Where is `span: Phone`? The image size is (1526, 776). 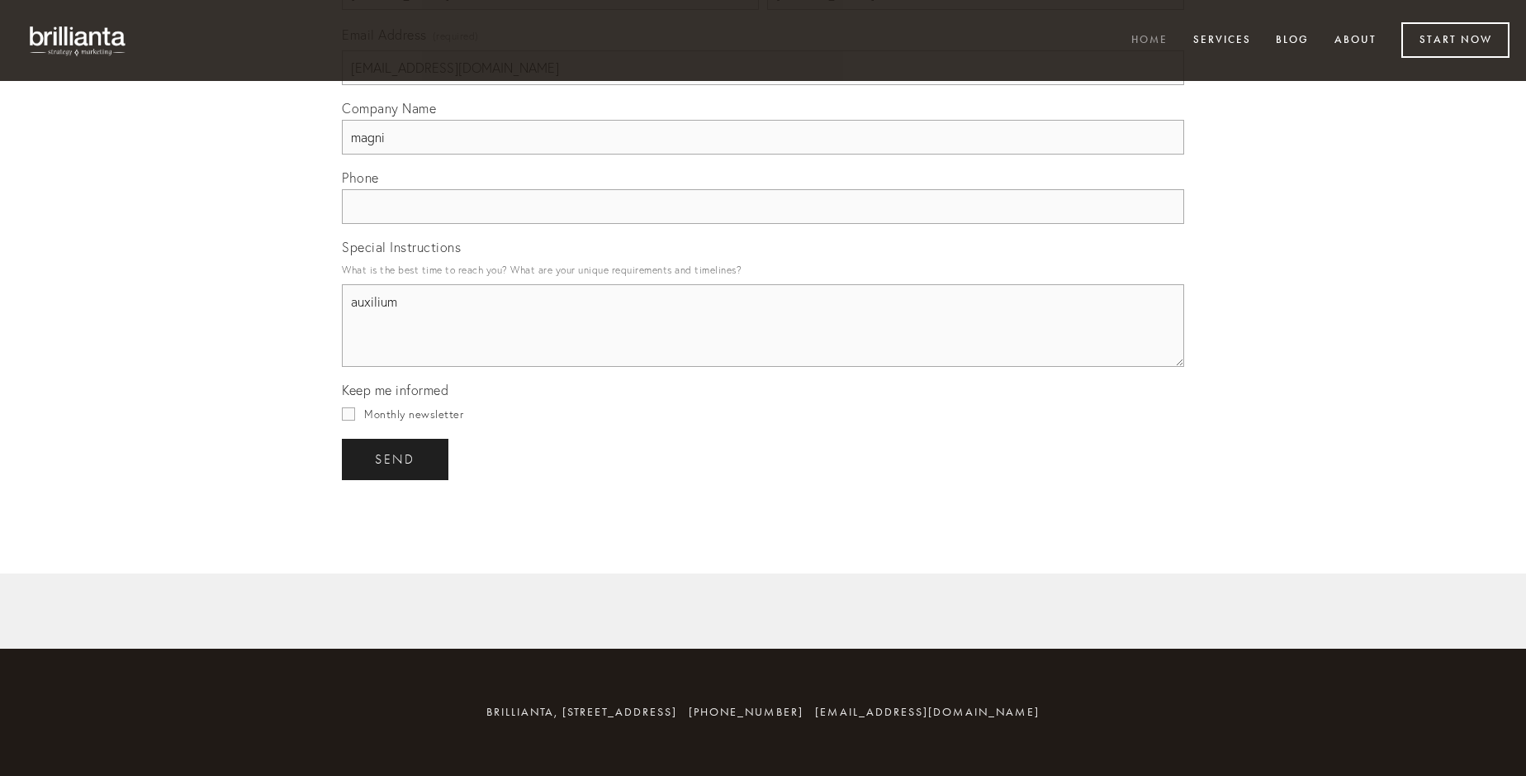 span: Phone is located at coordinates (360, 178).